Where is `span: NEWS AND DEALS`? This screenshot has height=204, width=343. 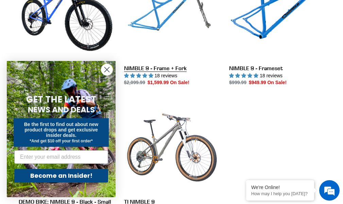 span: NEWS AND DEALS is located at coordinates (61, 110).